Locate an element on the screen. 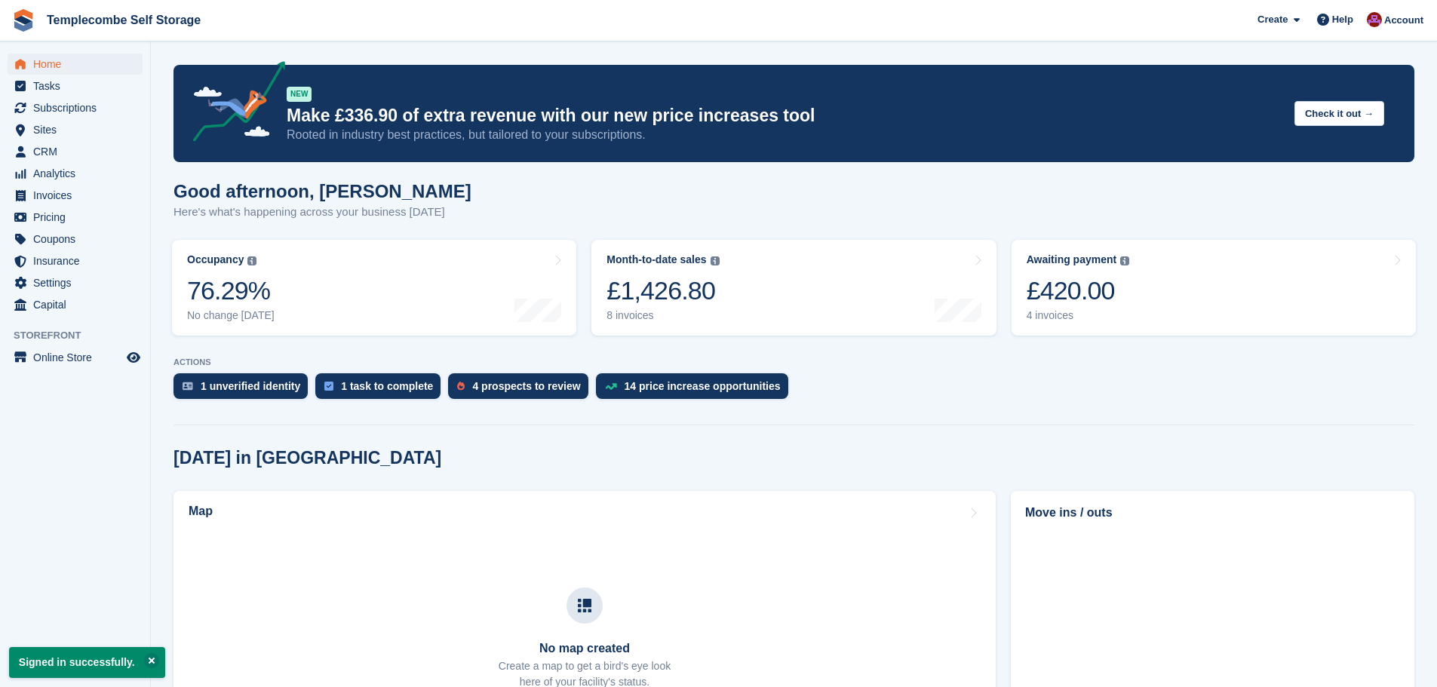  img: prospect-51fa495bee0391a8d652442698ab0144808aea92771e9ea1ae160a38d050c398.svg is located at coordinates (461, 386).